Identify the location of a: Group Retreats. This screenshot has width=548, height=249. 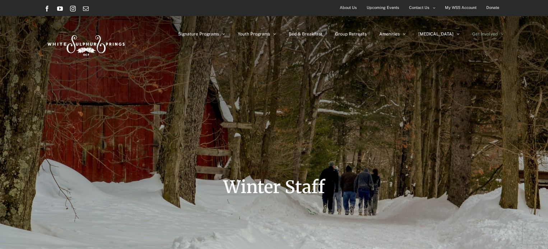
(351, 34).